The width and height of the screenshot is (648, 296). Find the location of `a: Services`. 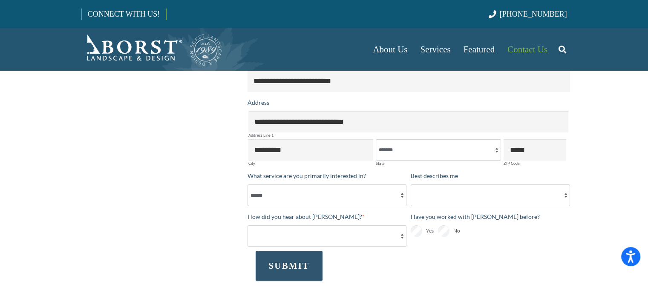

a: Services is located at coordinates (435, 49).